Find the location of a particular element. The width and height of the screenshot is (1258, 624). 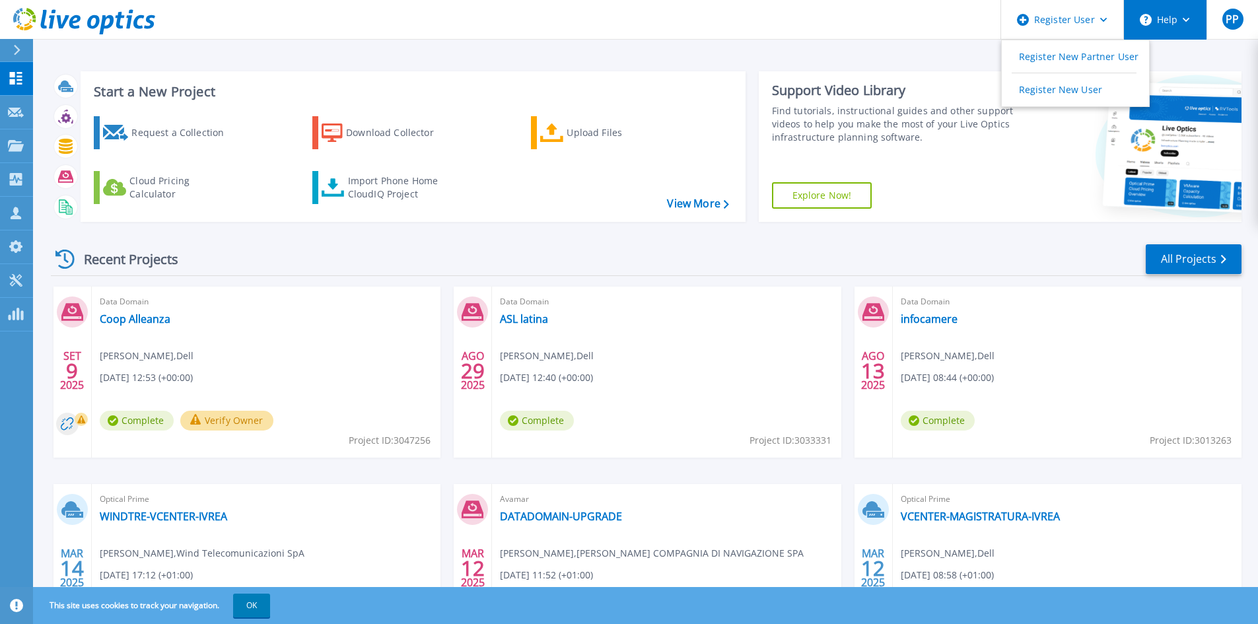

span: Project ID: 3013263 is located at coordinates (1190, 440).